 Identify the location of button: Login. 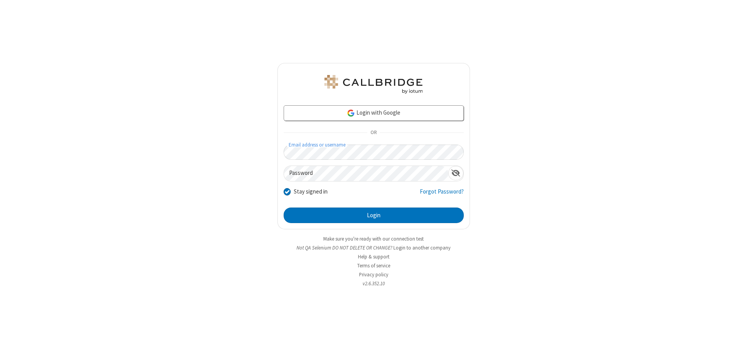
(373, 215).